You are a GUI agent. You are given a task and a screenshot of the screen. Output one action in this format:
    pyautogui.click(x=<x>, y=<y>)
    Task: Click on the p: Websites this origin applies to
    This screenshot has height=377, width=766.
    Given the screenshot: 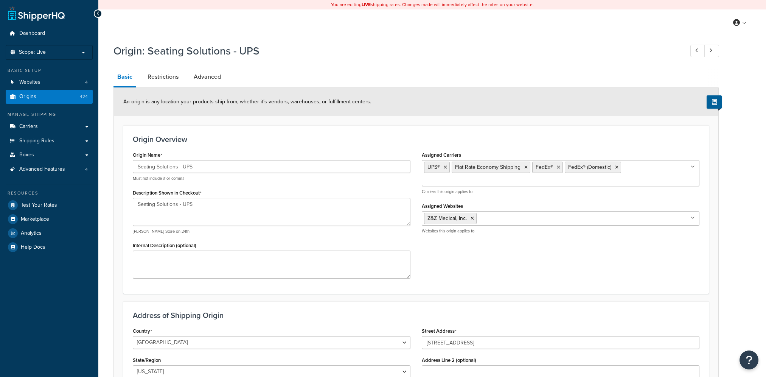 What is the action you would take?
    pyautogui.click(x=560, y=231)
    